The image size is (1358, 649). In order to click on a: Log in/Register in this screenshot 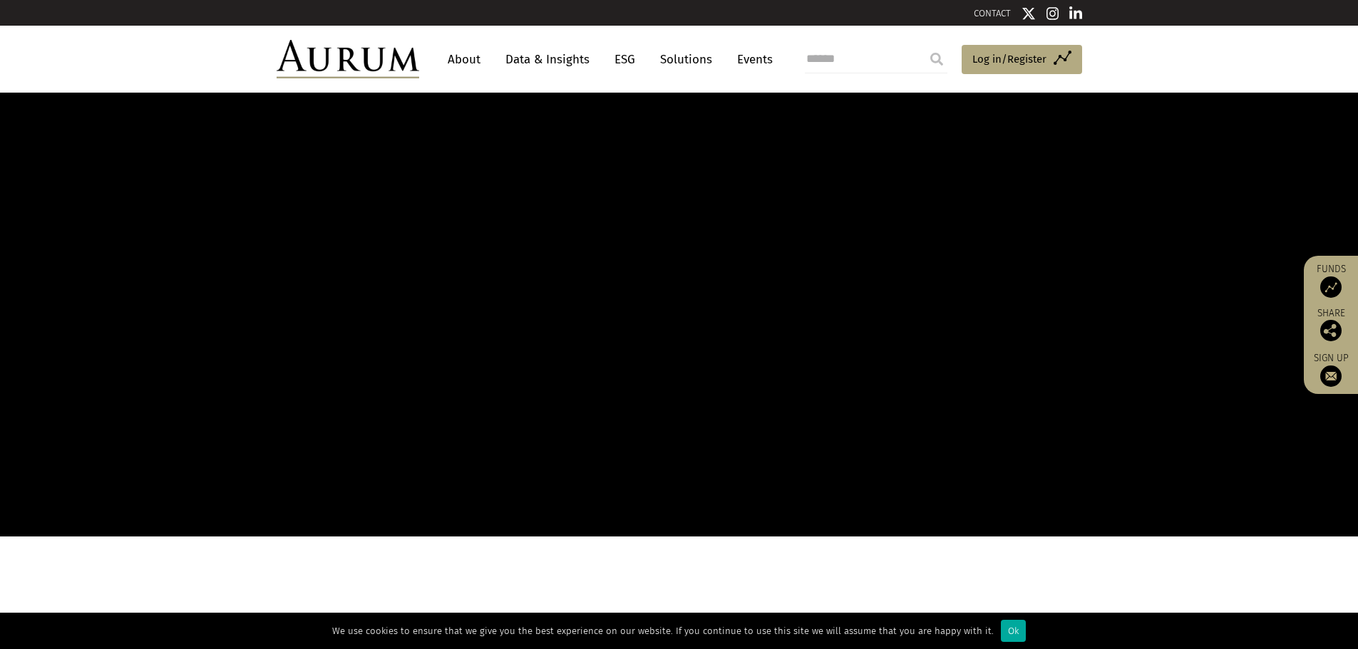, I will do `click(1021, 60)`.